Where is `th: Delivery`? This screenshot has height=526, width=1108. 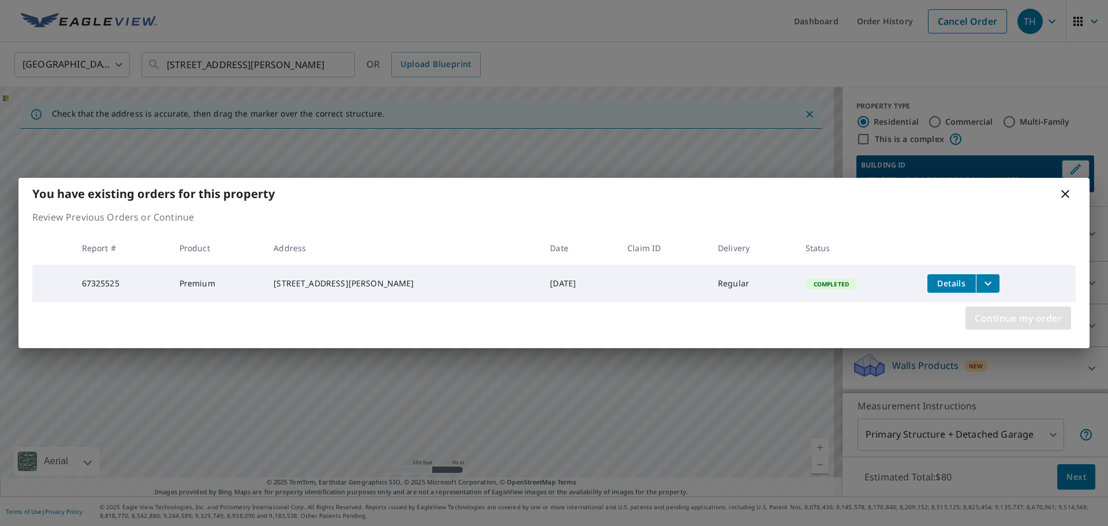 th: Delivery is located at coordinates (753, 248).